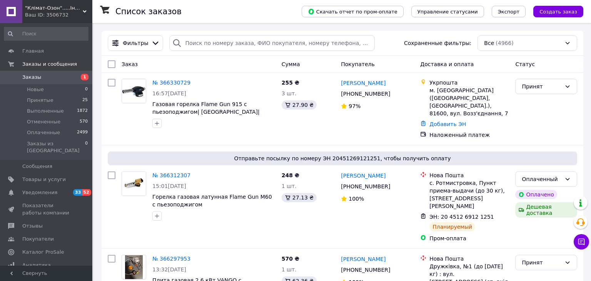  I want to click on div: Оплачено, so click(536, 195).